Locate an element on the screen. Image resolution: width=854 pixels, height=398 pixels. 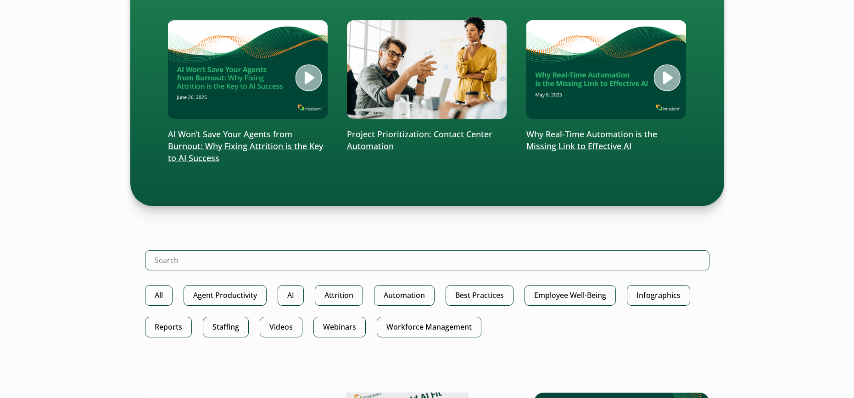
a: Webinars is located at coordinates (339, 327).